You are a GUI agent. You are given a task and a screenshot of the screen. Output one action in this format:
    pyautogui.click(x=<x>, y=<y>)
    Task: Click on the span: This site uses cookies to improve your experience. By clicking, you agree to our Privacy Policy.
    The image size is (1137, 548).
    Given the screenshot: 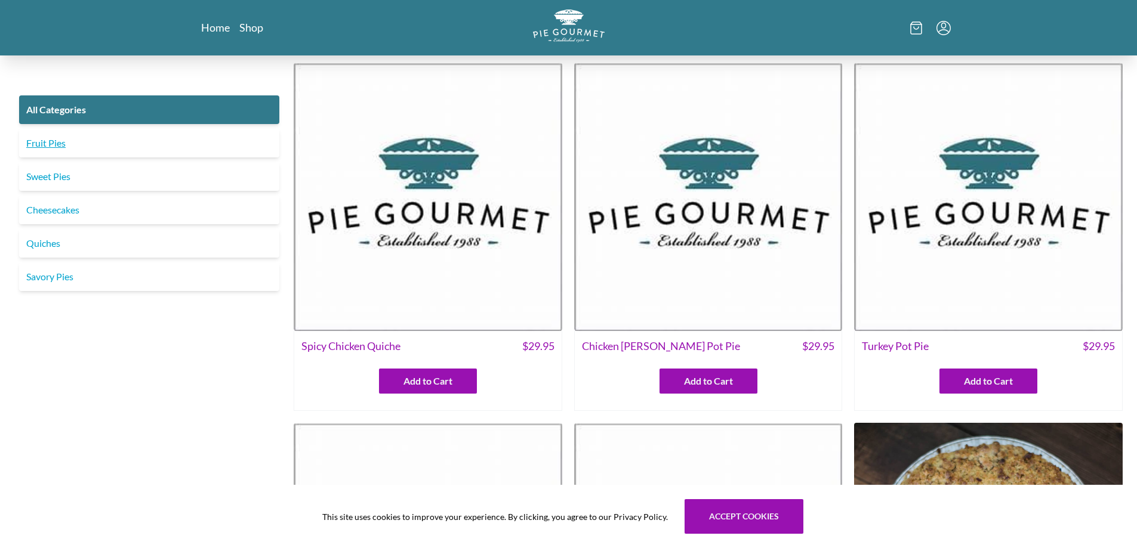 What is the action you would take?
    pyautogui.click(x=495, y=517)
    